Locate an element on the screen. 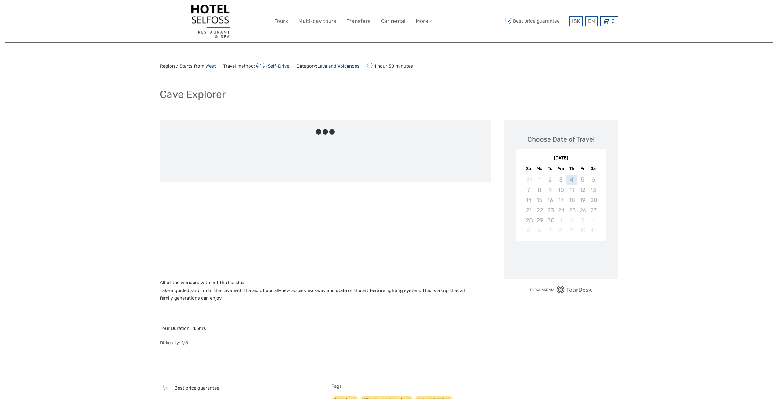 The width and height of the screenshot is (778, 399). div: Th is located at coordinates (572, 169).